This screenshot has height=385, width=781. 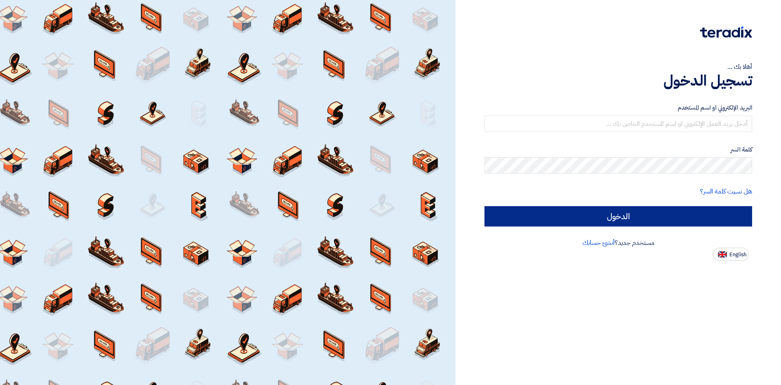 I want to click on img: Teradix logo, so click(x=727, y=32).